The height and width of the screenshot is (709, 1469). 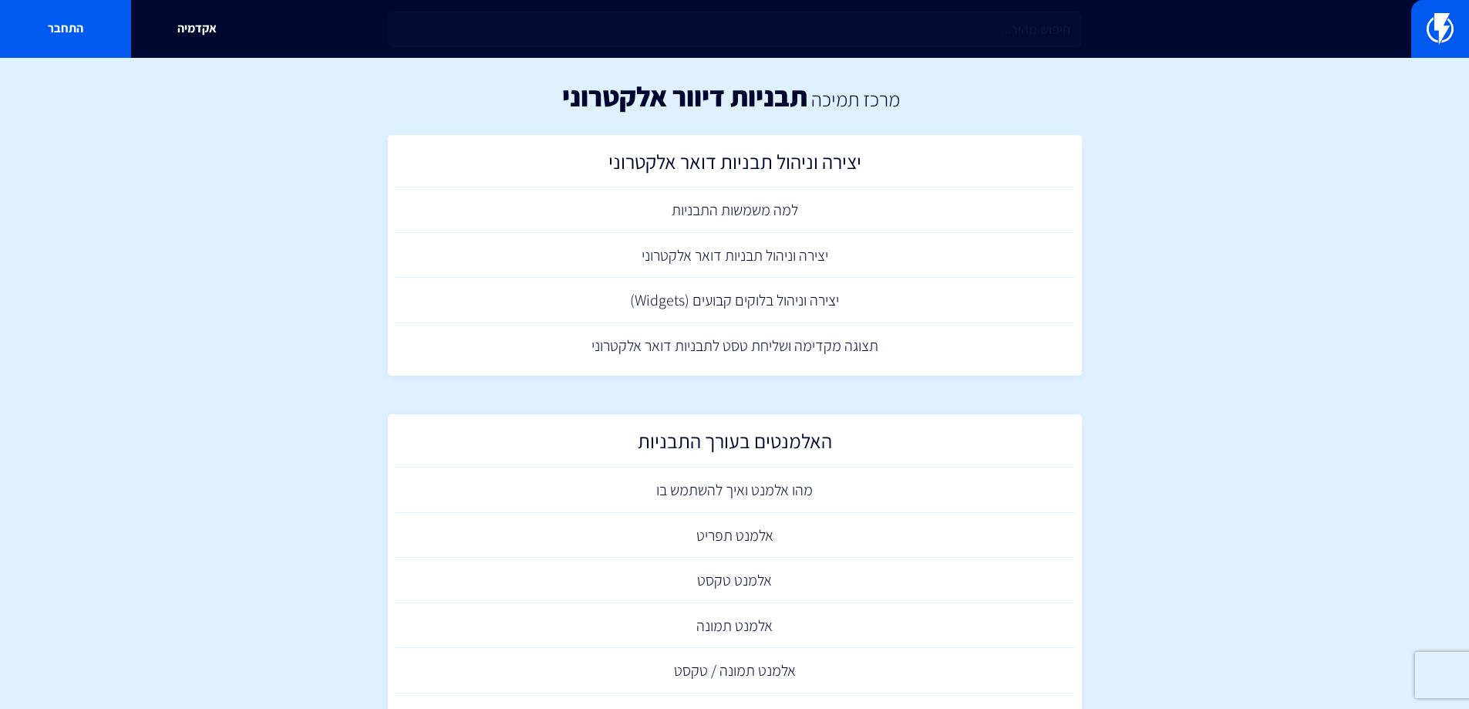 I want to click on a: מרכז תמיכה, so click(x=855, y=99).